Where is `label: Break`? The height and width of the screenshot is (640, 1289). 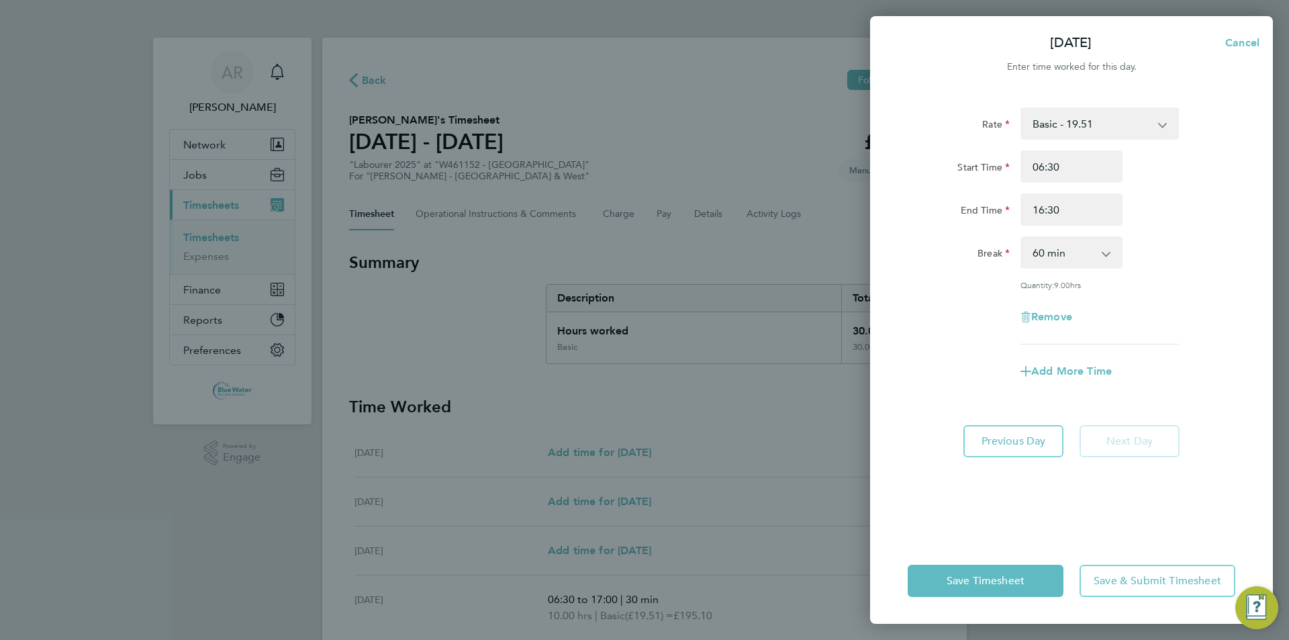 label: Break is located at coordinates (994, 255).